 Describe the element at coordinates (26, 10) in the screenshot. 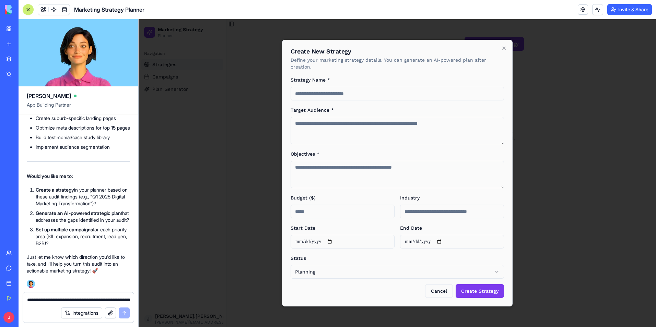

I see `img: logo` at that location.